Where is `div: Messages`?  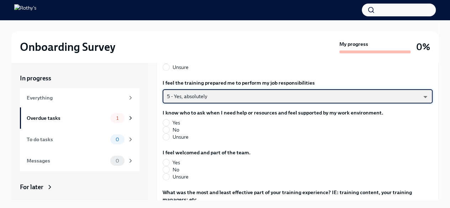
div: Messages is located at coordinates (67, 161).